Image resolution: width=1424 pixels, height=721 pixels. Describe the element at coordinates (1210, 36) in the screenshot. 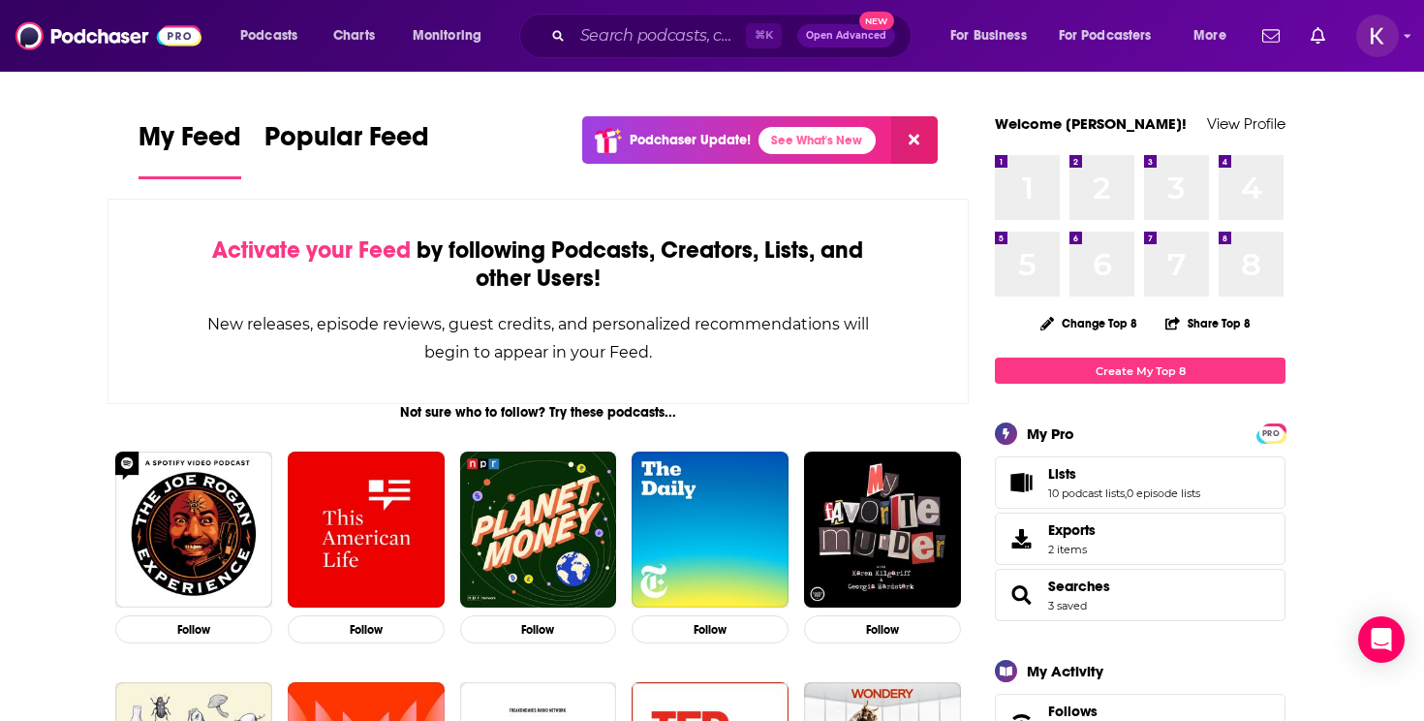

I see `span: More` at that location.